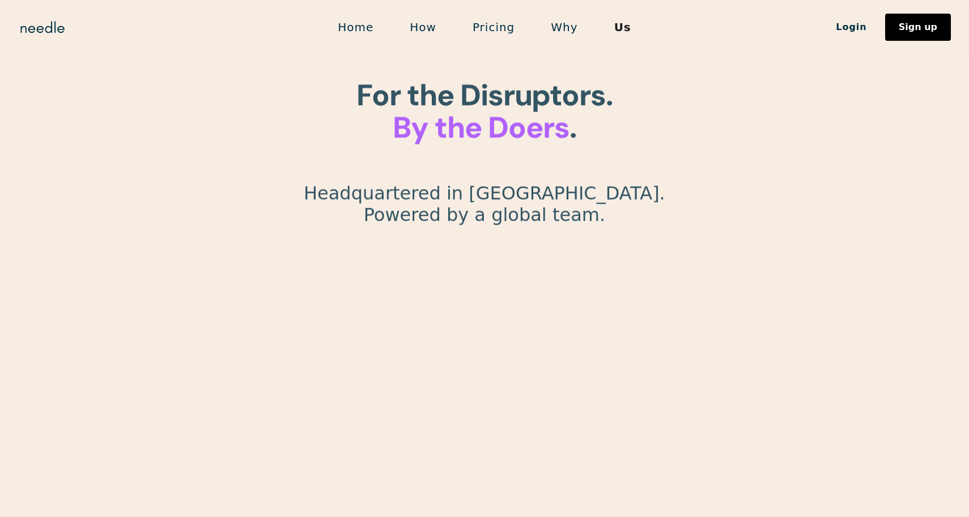  I want to click on span: By the Doers, so click(481, 127).